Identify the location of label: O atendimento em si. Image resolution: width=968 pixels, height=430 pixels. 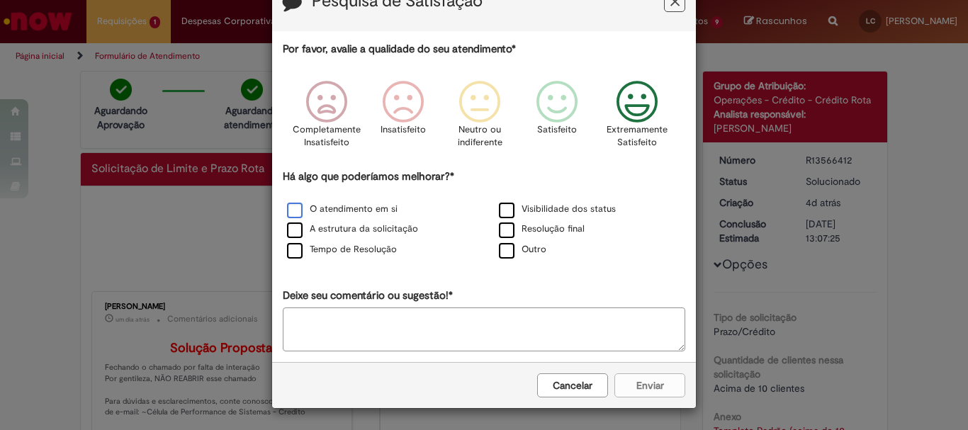
(342, 209).